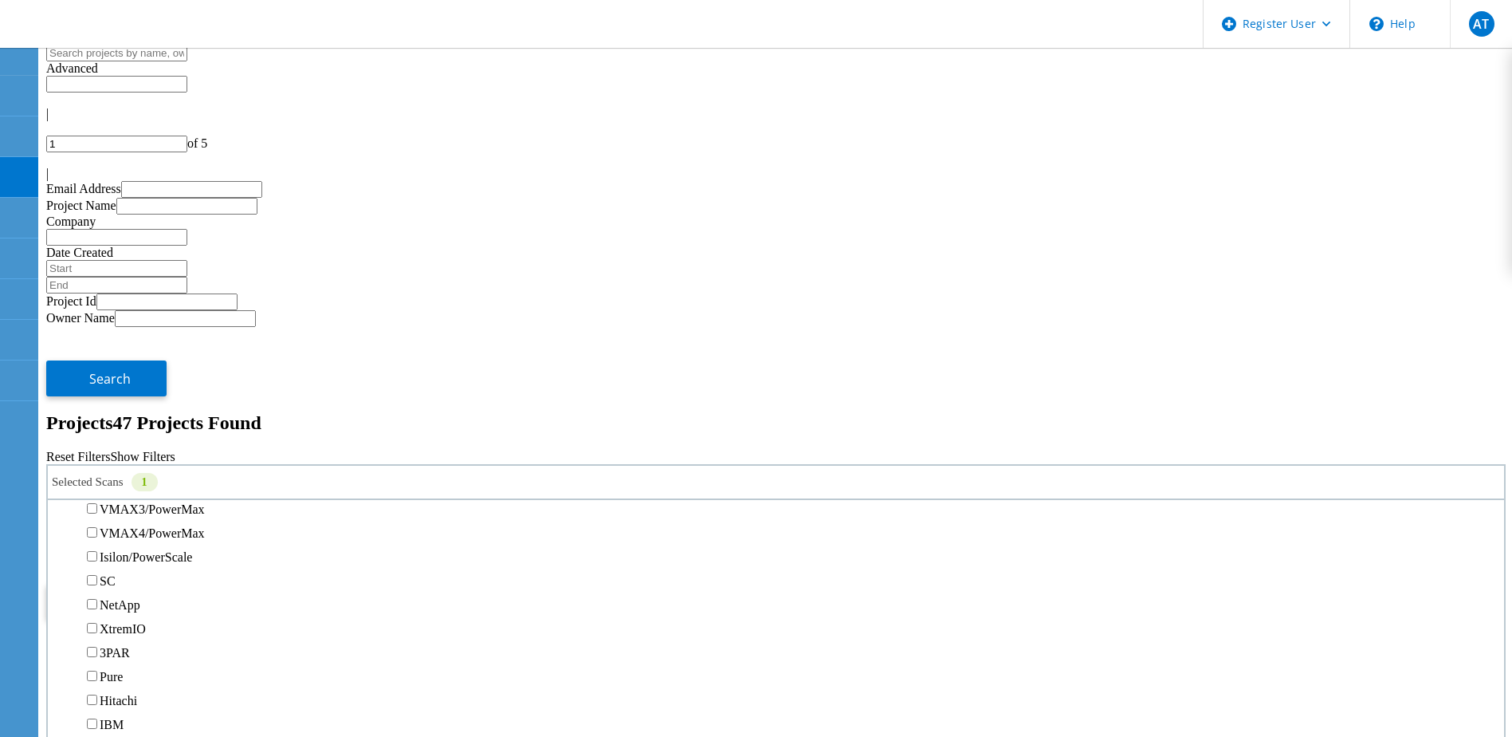 The image size is (1512, 737). I want to click on label: Date Created, so click(80, 252).